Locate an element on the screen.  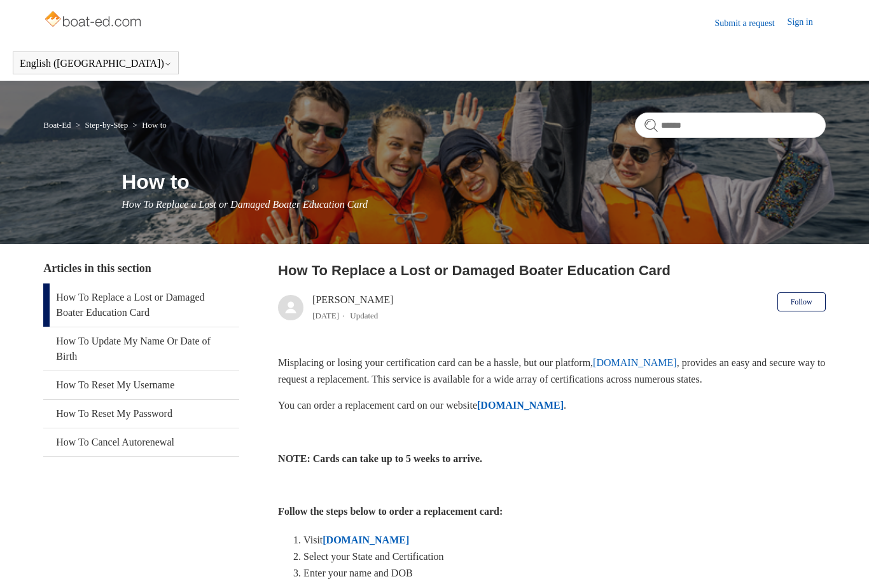
a: Step-by-Step is located at coordinates (106, 125).